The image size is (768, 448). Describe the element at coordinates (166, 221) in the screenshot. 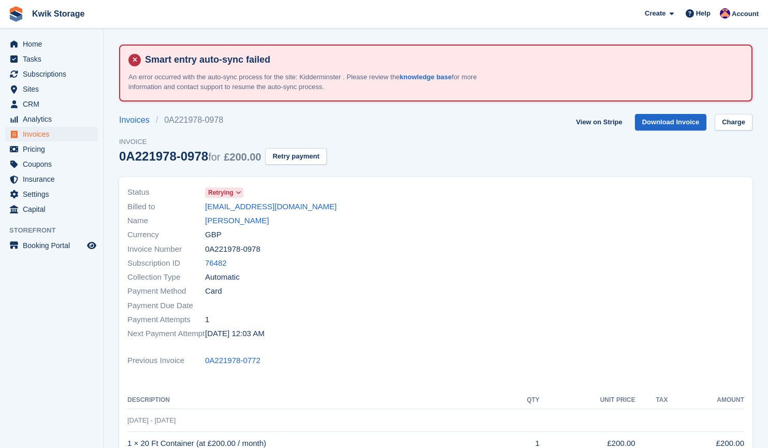

I see `span: Name` at that location.